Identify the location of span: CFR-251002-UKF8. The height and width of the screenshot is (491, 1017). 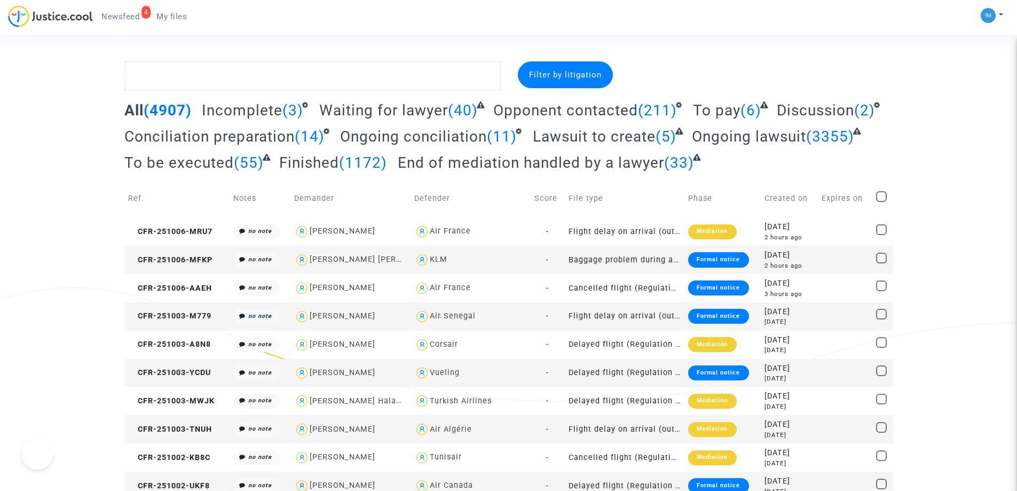
(169, 485).